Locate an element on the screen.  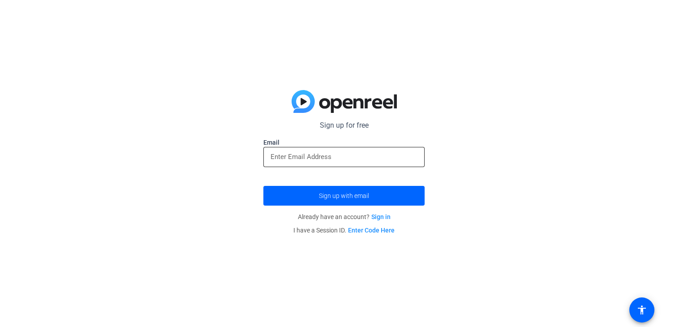
mat-icon: accessibility is located at coordinates (642, 310).